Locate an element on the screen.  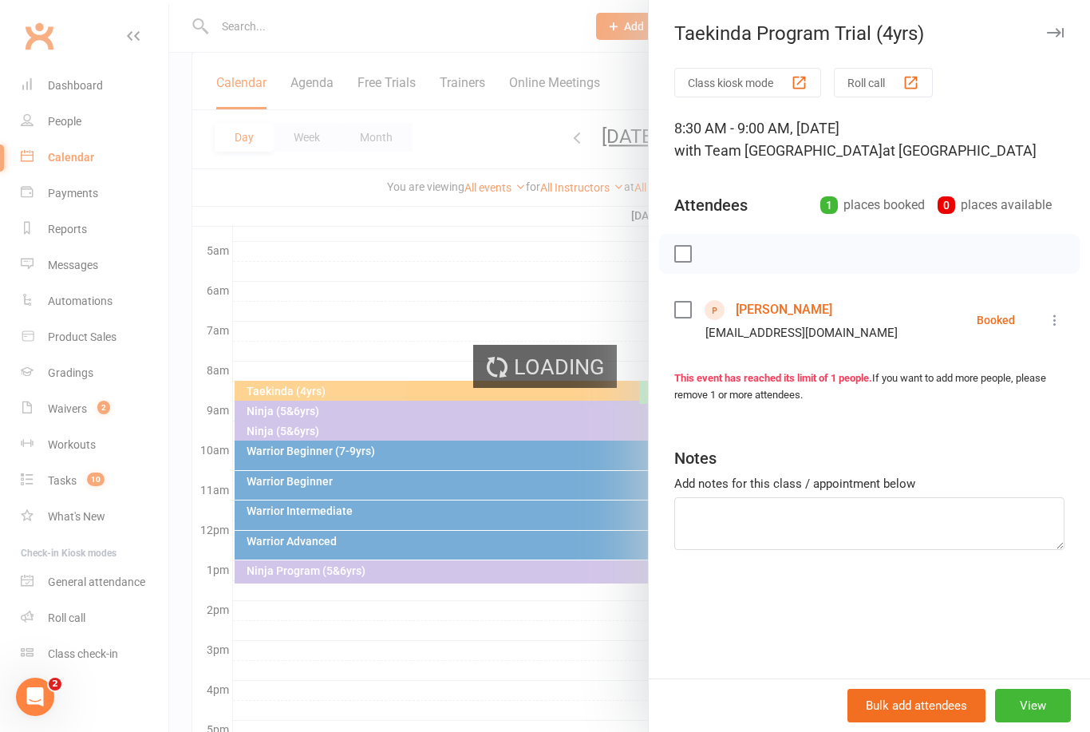
button: Bulk add attendees is located at coordinates (916, 705).